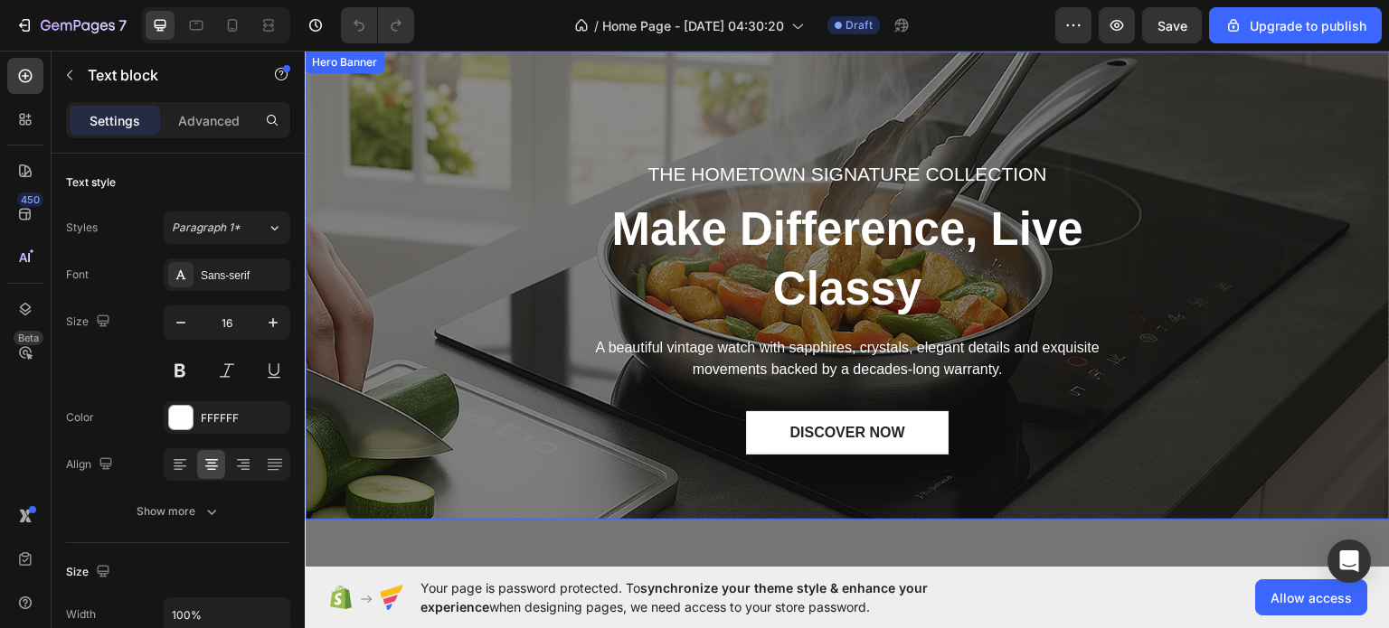  Describe the element at coordinates (243, 419) in the screenshot. I see `div: FFFFFF` at that location.